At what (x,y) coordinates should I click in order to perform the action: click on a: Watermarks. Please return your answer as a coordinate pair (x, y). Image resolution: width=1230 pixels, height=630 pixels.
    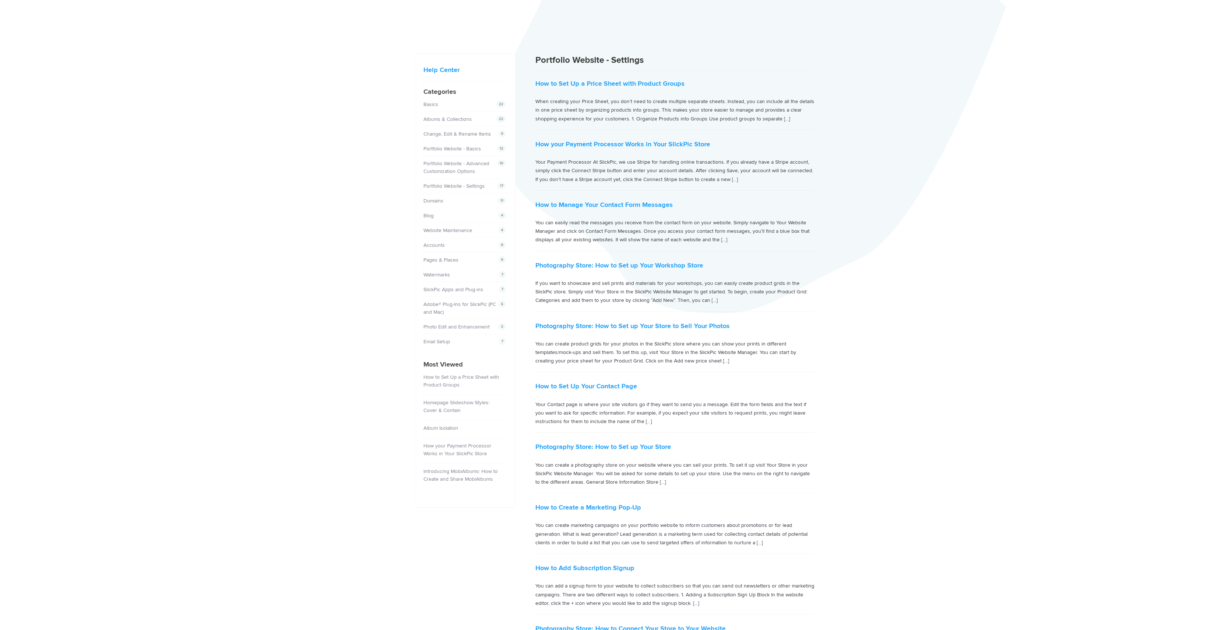
    Looking at the image, I should click on (437, 275).